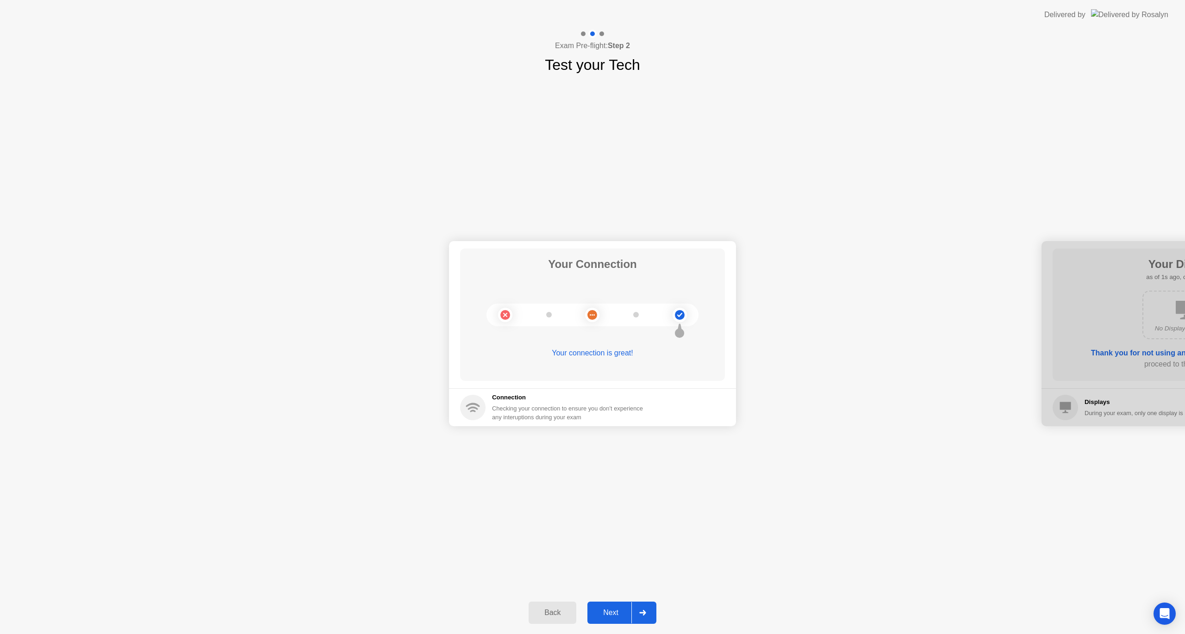 The width and height of the screenshot is (1185, 634). Describe the element at coordinates (592, 264) in the screenshot. I see `h1: Your Connection` at that location.